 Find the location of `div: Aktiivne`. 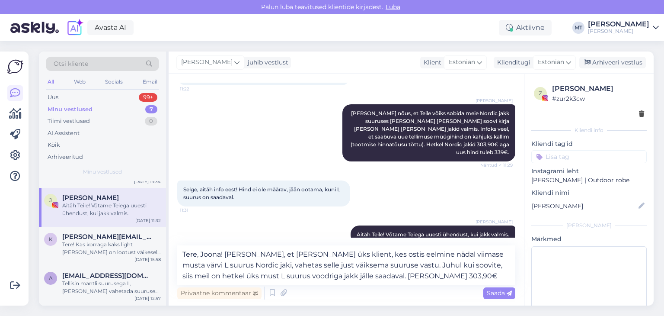

div: Aktiivne is located at coordinates (525, 28).